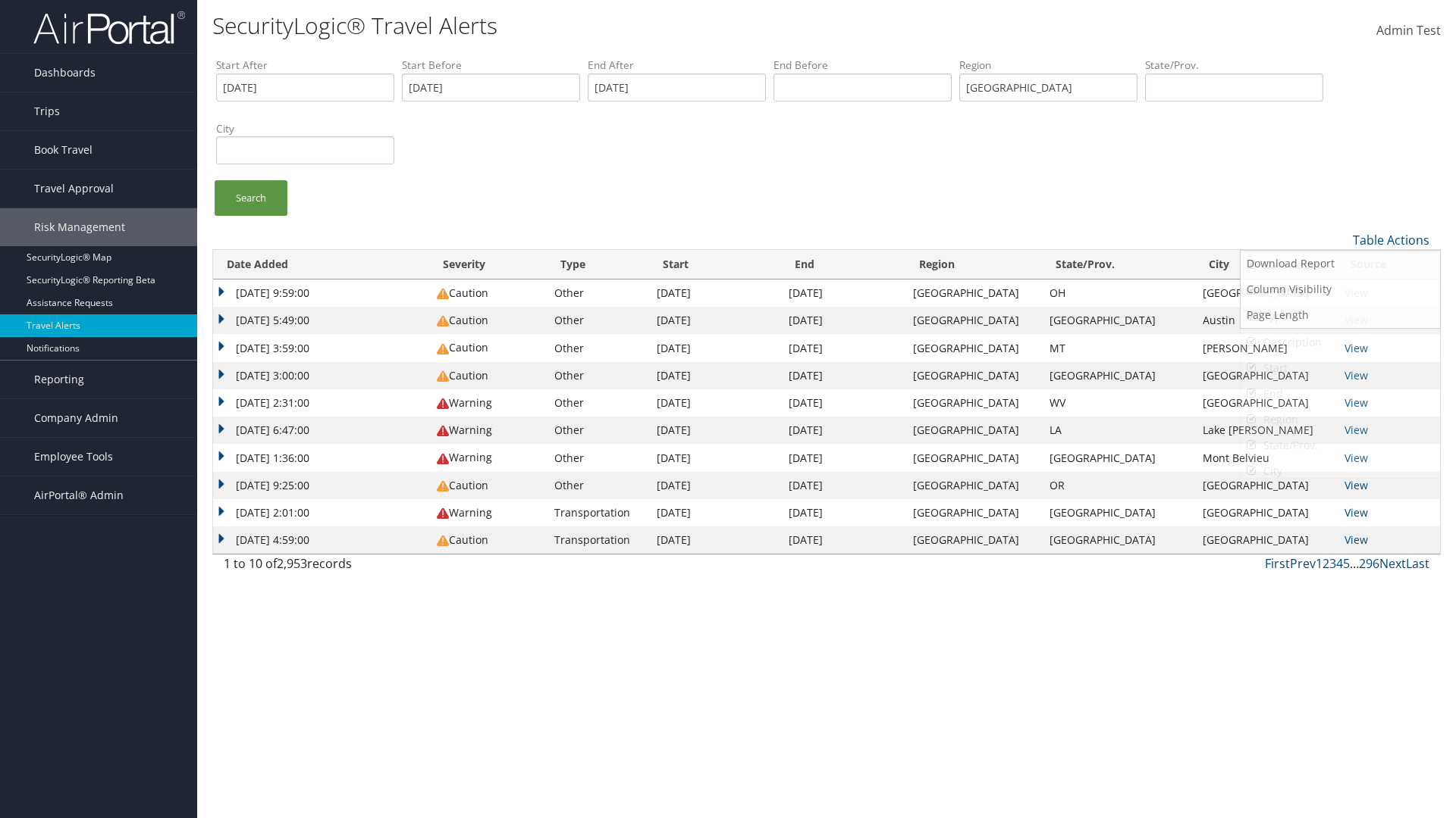  What do you see at coordinates (73, 457) in the screenshot?
I see `span: Employee Tools` at bounding box center [73, 457].